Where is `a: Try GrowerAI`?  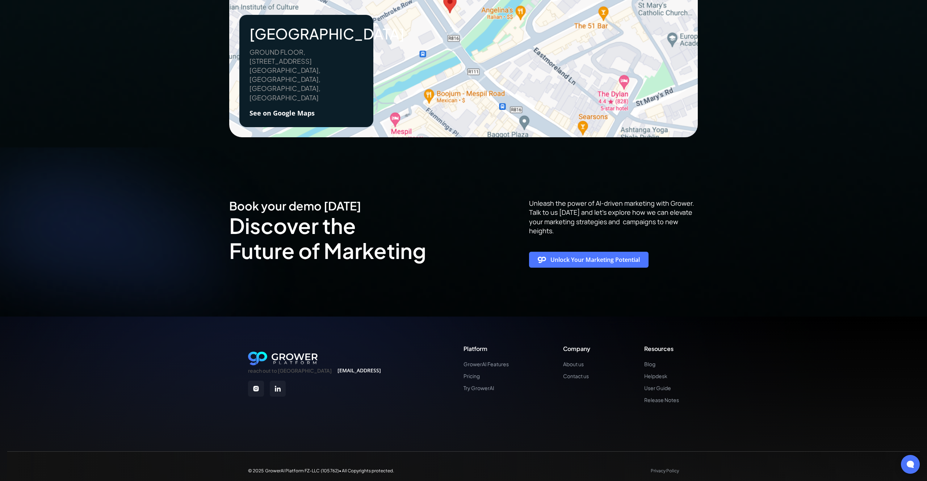
a: Try GrowerAI is located at coordinates (486, 388).